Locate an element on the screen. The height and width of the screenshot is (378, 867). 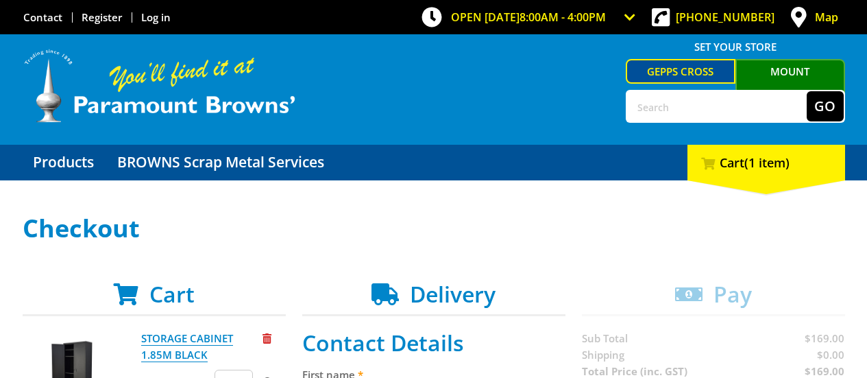
span: Delivery is located at coordinates (453, 293).